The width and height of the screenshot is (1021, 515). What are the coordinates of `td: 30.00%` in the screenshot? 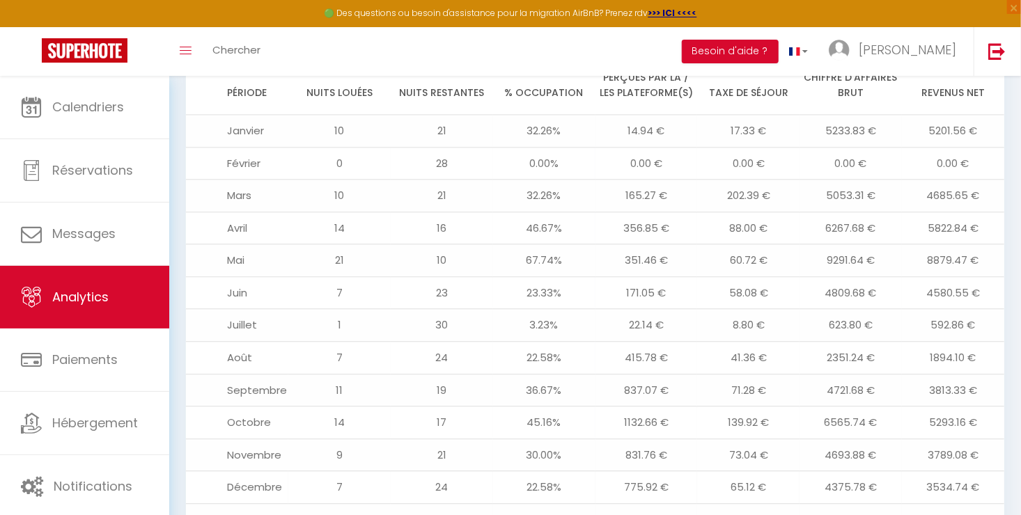 It's located at (544, 455).